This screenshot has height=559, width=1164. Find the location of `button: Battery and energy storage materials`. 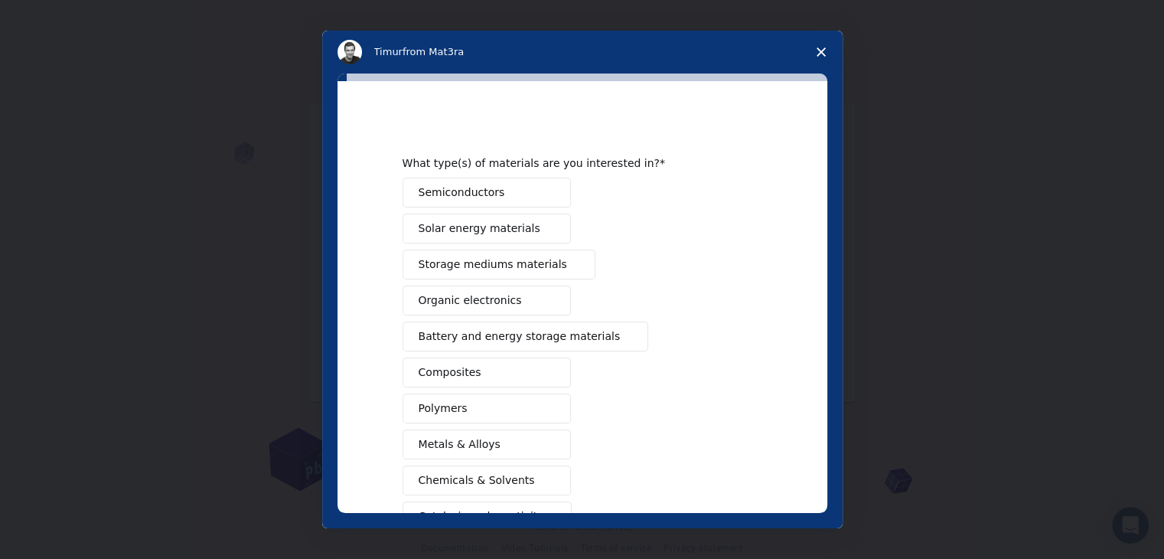

button: Battery and energy storage materials is located at coordinates (526, 336).